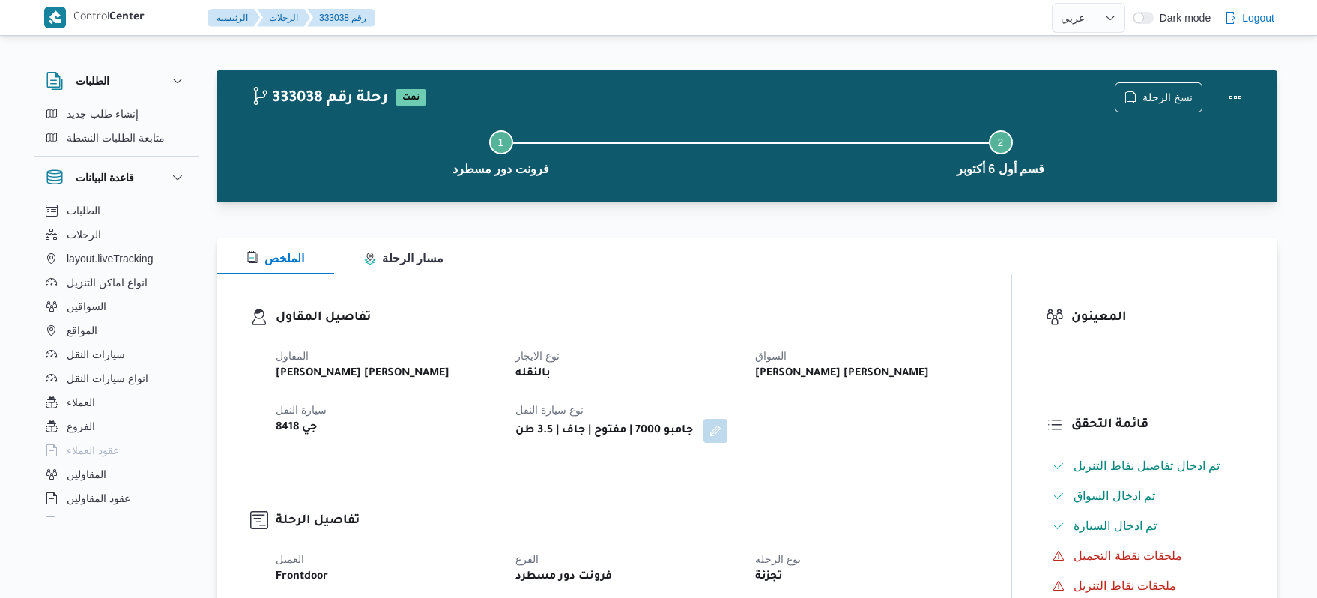 This screenshot has width=1317, height=598. What do you see at coordinates (301, 410) in the screenshot?
I see `span: سيارة النقل` at bounding box center [301, 410].